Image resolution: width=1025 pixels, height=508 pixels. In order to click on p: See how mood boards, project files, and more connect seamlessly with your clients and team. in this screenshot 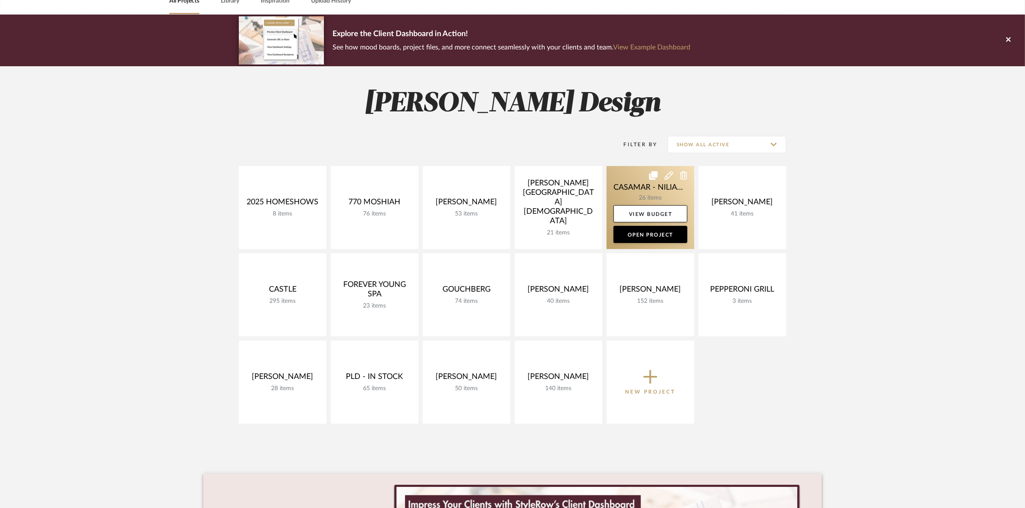, I will do `click(511, 47)`.